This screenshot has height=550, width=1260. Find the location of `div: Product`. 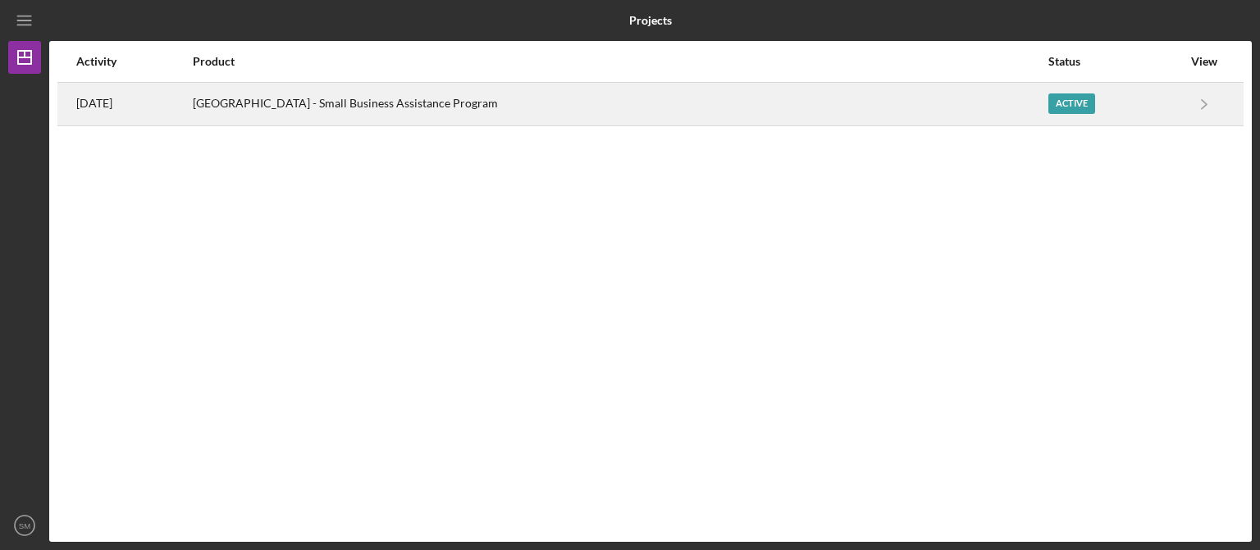

div: Product is located at coordinates (619, 62).